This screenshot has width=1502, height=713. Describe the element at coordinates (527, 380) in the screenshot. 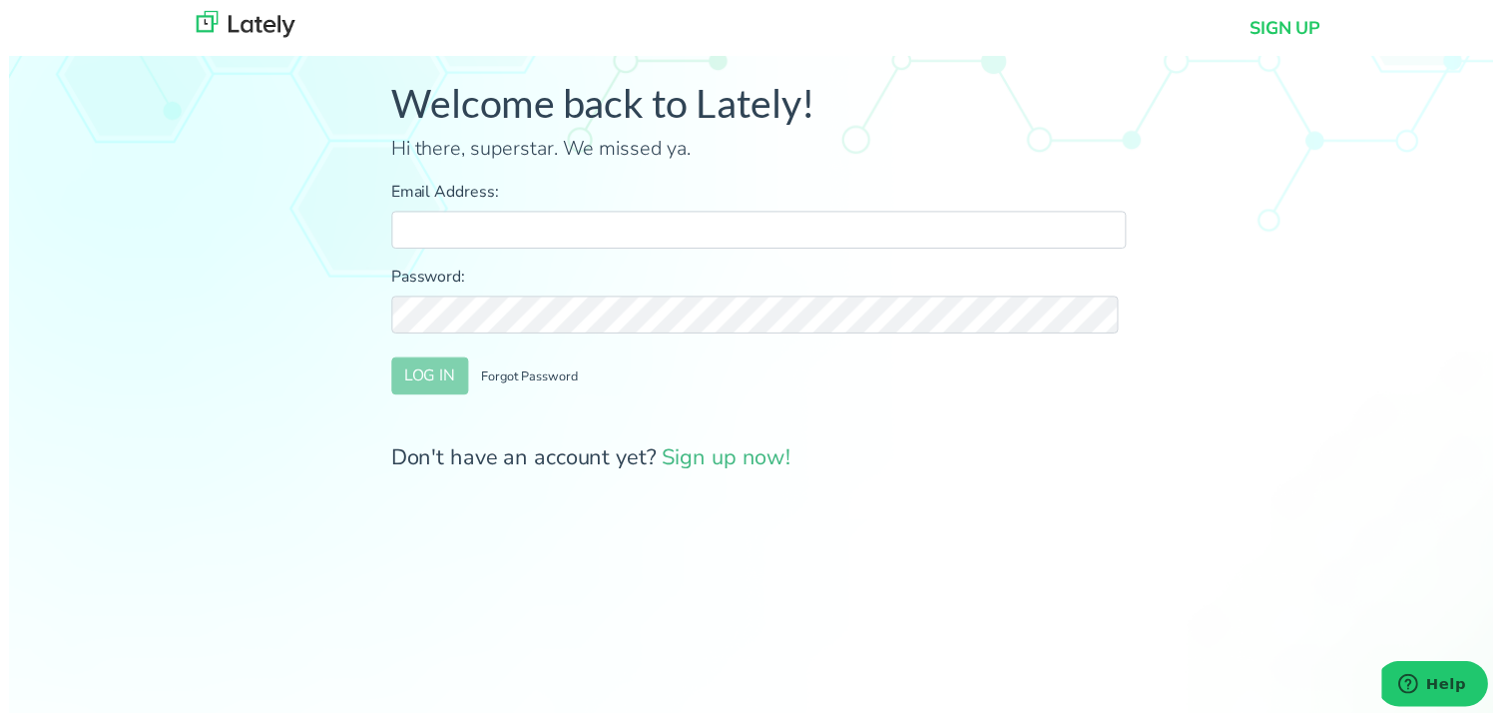

I see `button: Forgot Password` at that location.